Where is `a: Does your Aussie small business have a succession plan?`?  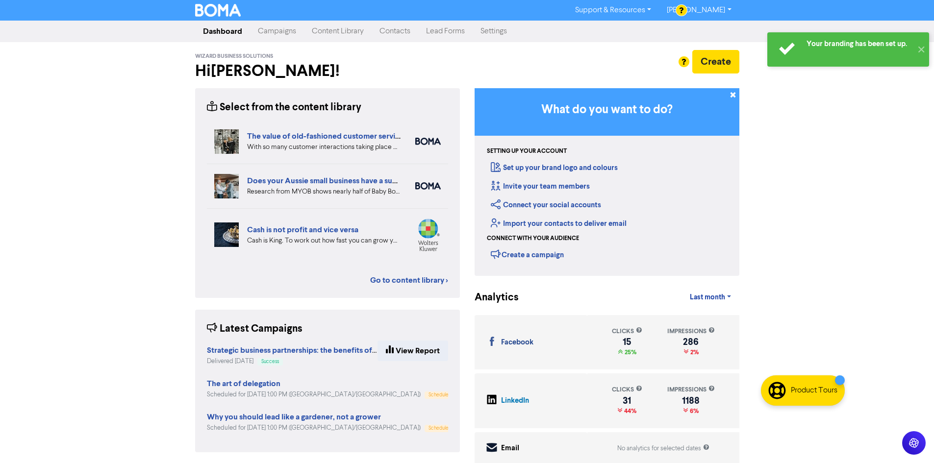 a: Does your Aussie small business have a succession plan? is located at coordinates (345, 181).